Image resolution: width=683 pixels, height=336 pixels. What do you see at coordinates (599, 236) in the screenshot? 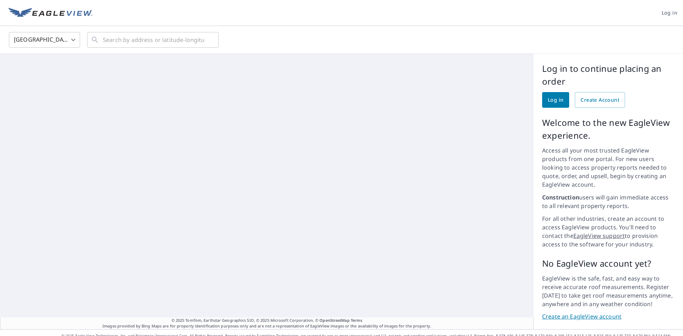
I see `a: EagleView support` at bounding box center [599, 236].